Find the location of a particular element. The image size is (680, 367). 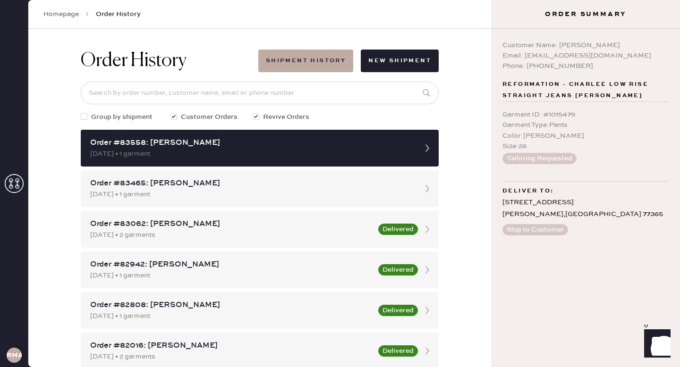

button: Tailoring Requested is located at coordinates (539, 159).